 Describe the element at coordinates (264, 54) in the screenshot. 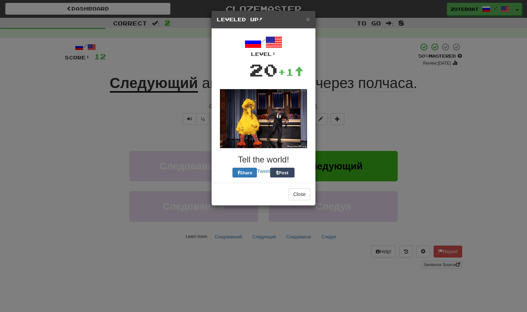

I see `div: Level:` at that location.